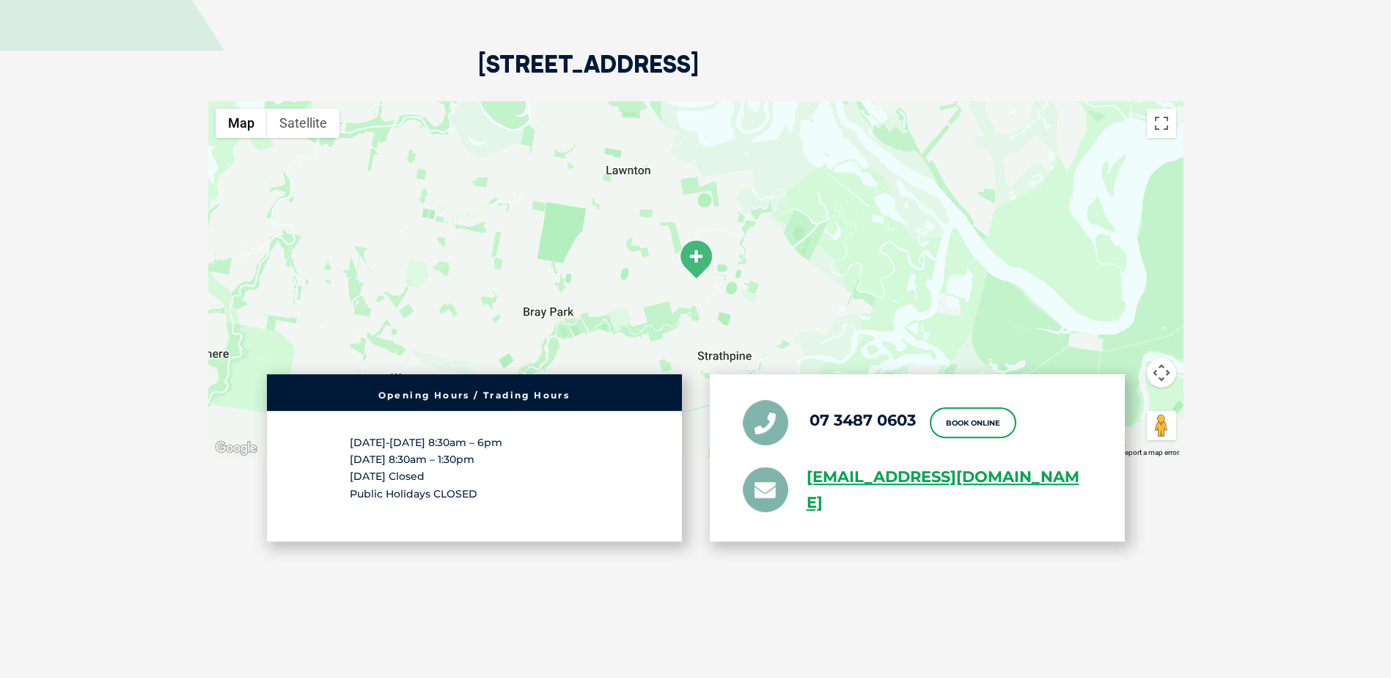 This screenshot has height=678, width=1391. What do you see at coordinates (863, 420) in the screenshot?
I see `a: 07 3487 0603` at bounding box center [863, 420].